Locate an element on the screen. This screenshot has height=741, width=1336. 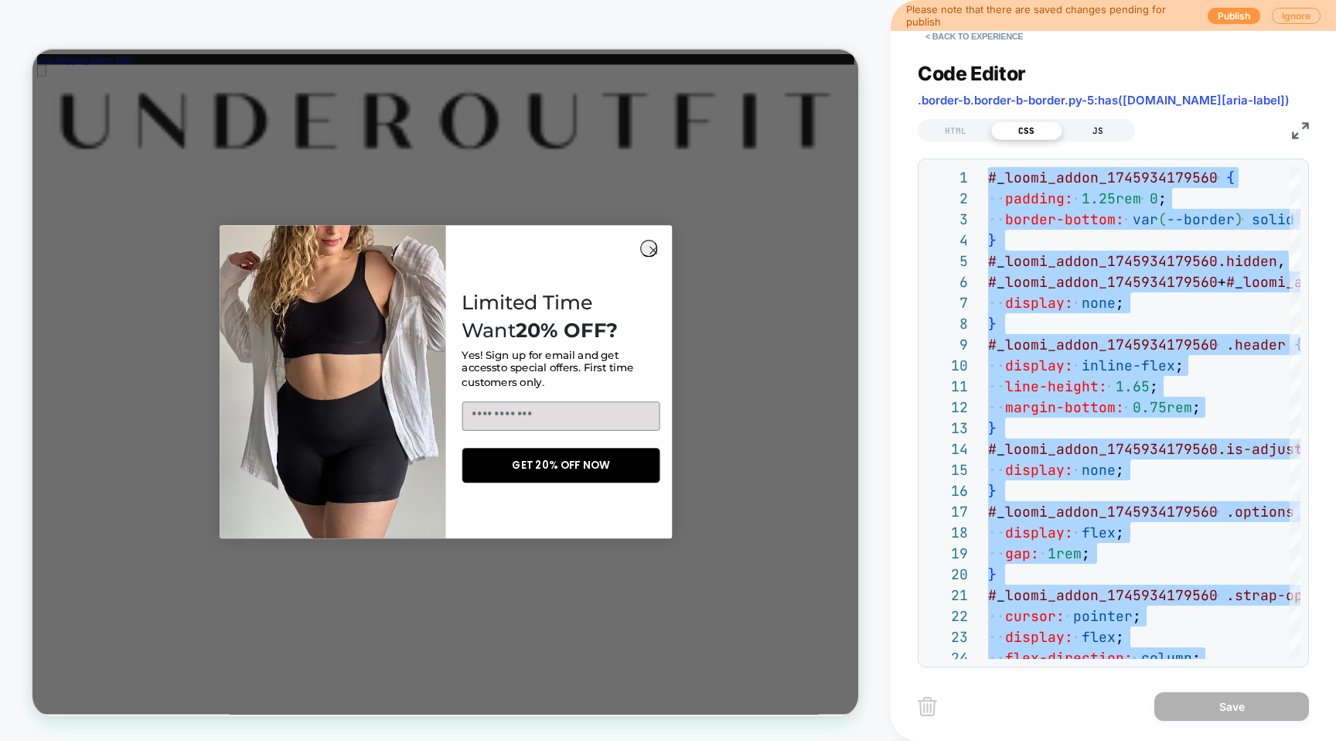
span: 0.75rem is located at coordinates (1162, 407).